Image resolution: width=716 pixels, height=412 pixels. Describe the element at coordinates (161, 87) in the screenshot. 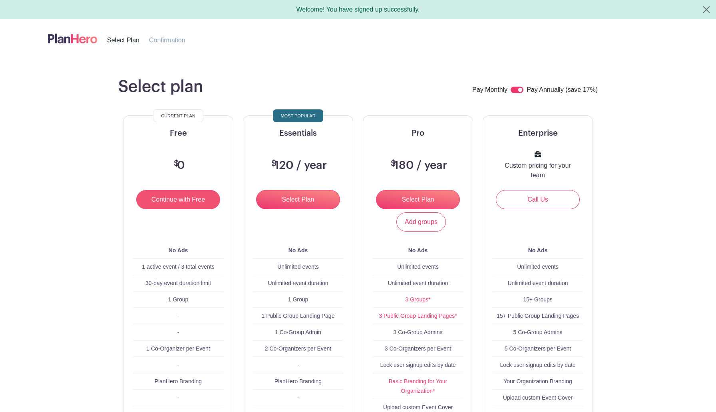

I see `h1: Select plan` at that location.